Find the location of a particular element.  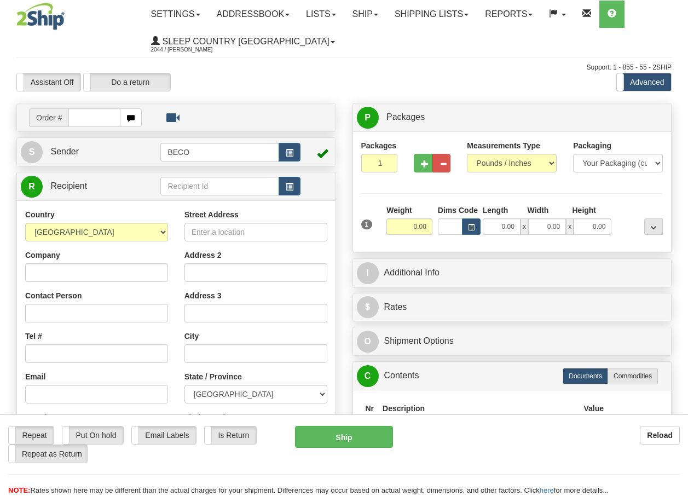

span: Packages is located at coordinates (405, 117).